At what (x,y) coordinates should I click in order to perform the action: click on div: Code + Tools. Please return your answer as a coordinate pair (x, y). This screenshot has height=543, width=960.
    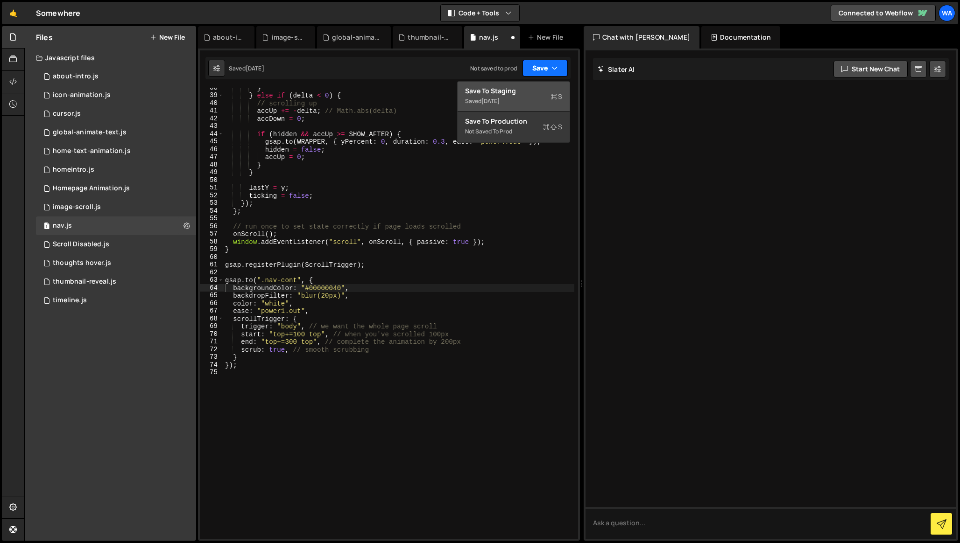
    Looking at the image, I should click on (514, 112).